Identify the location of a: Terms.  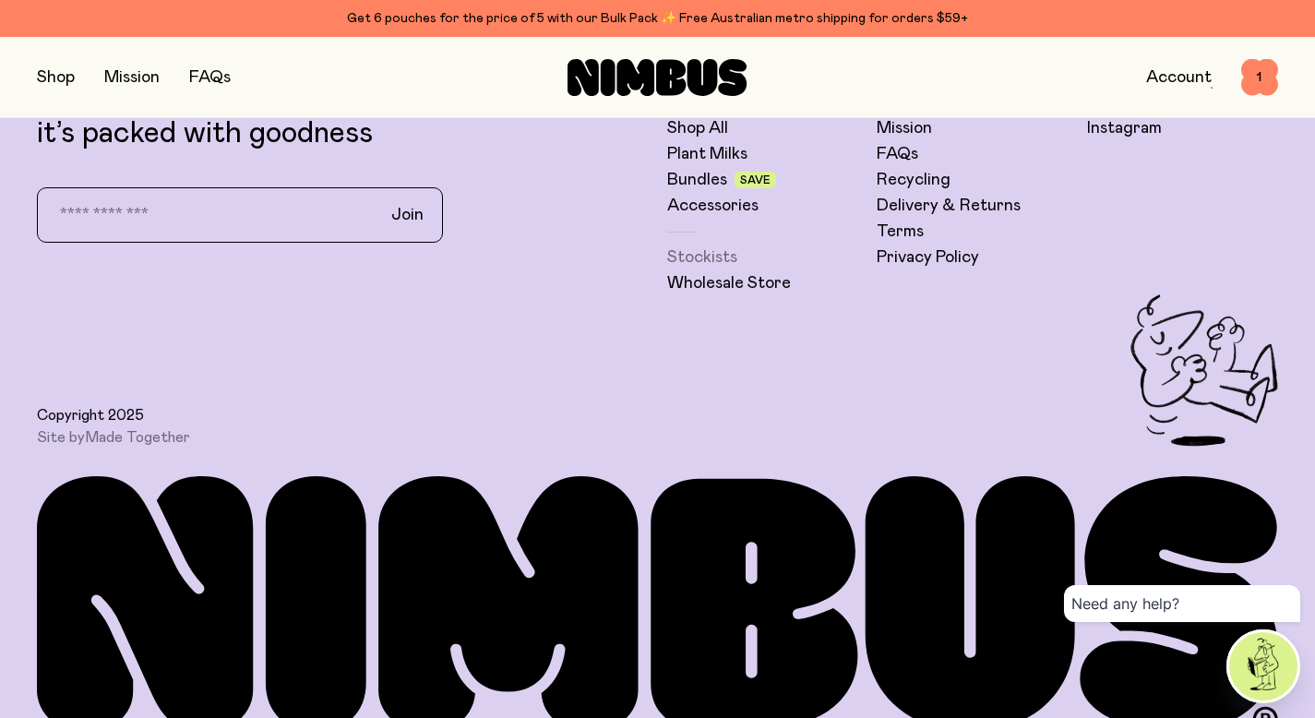
(900, 232).